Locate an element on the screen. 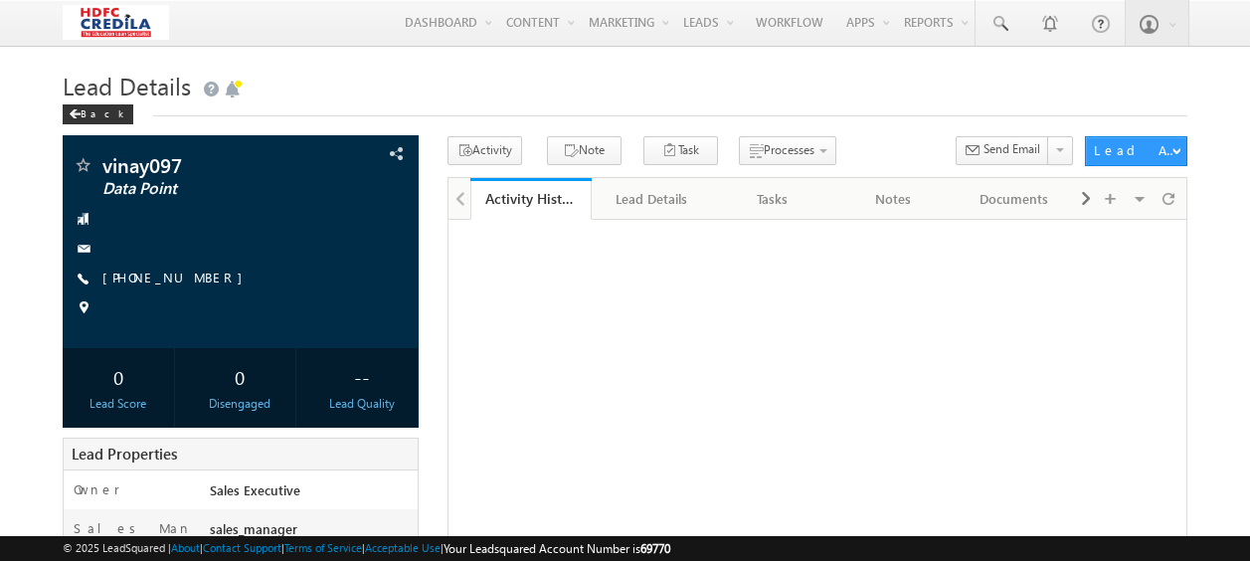 Image resolution: width=1250 pixels, height=561 pixels. span: 69770 is located at coordinates (655, 548).